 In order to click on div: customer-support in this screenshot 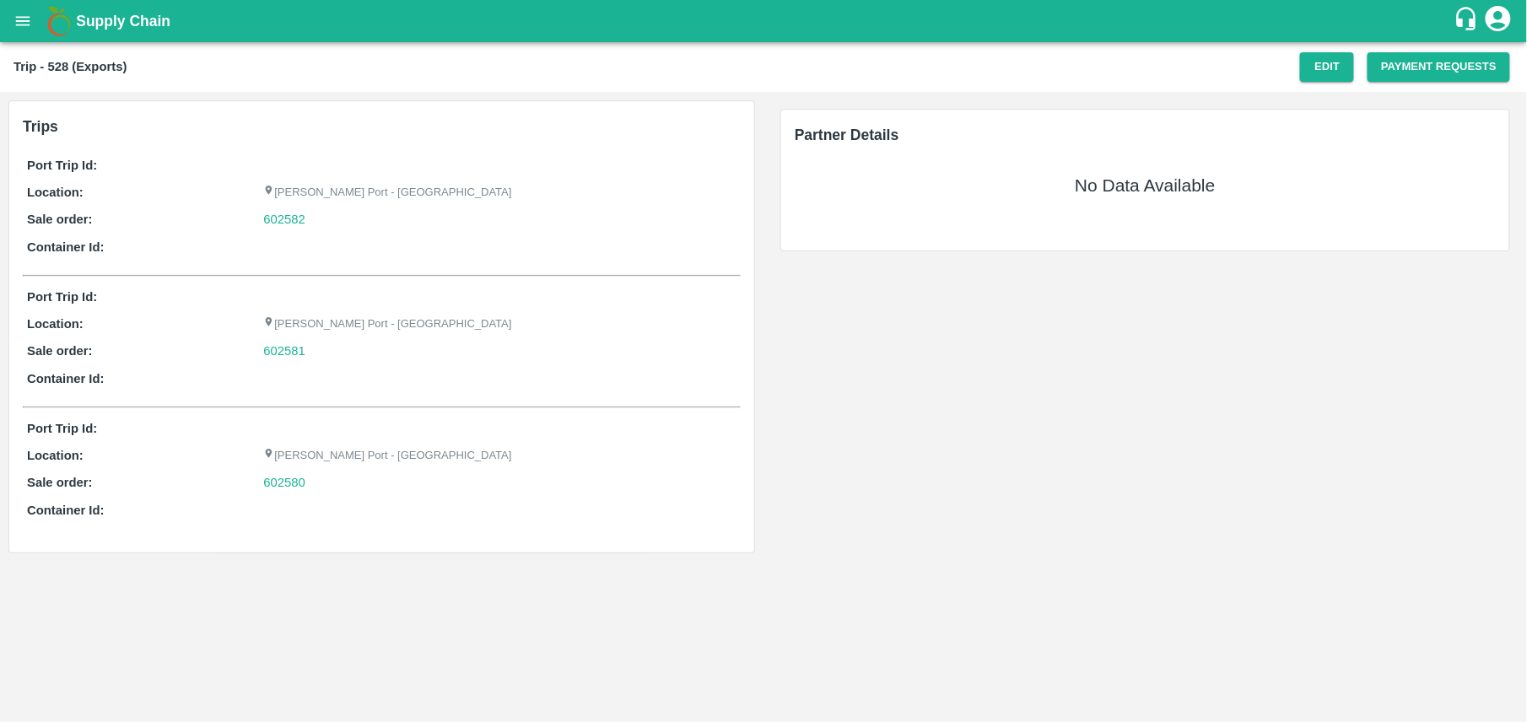, I will do `click(1467, 21)`.